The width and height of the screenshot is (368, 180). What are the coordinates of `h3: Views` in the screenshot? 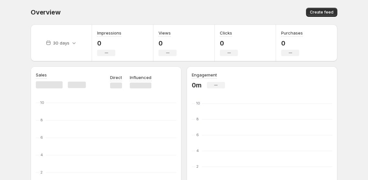 It's located at (165, 33).